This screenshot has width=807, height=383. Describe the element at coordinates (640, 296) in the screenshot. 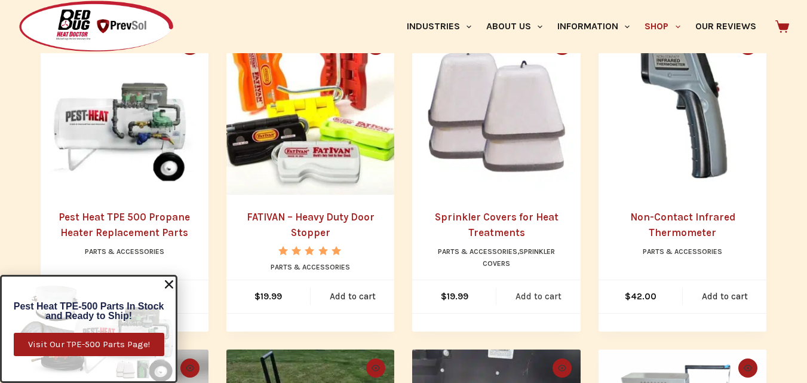

I see `bdi: 42.00` at that location.